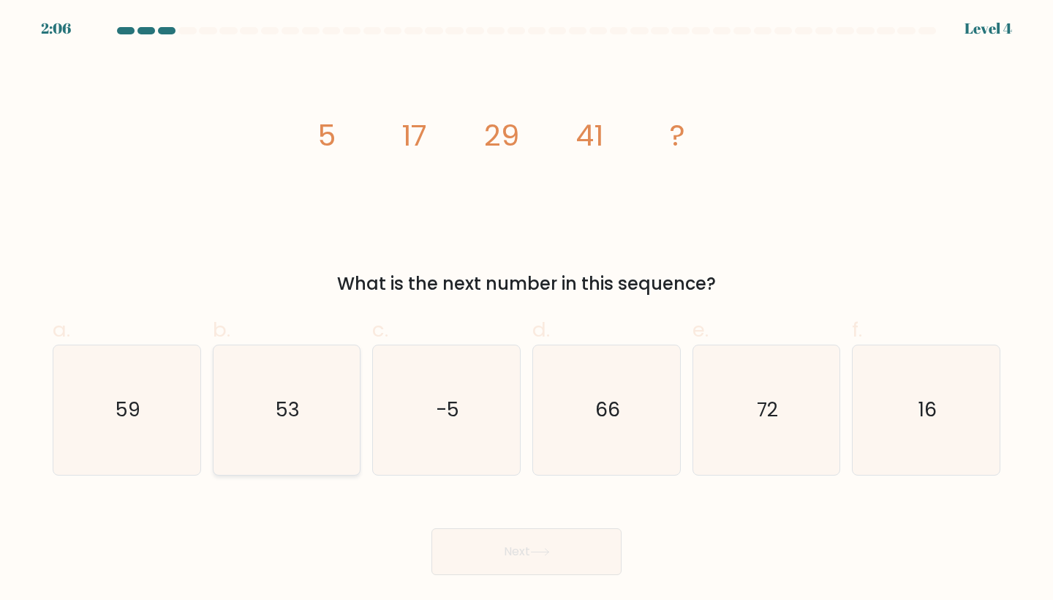  What do you see at coordinates (414, 135) in the screenshot?
I see `tspan: 17` at bounding box center [414, 135].